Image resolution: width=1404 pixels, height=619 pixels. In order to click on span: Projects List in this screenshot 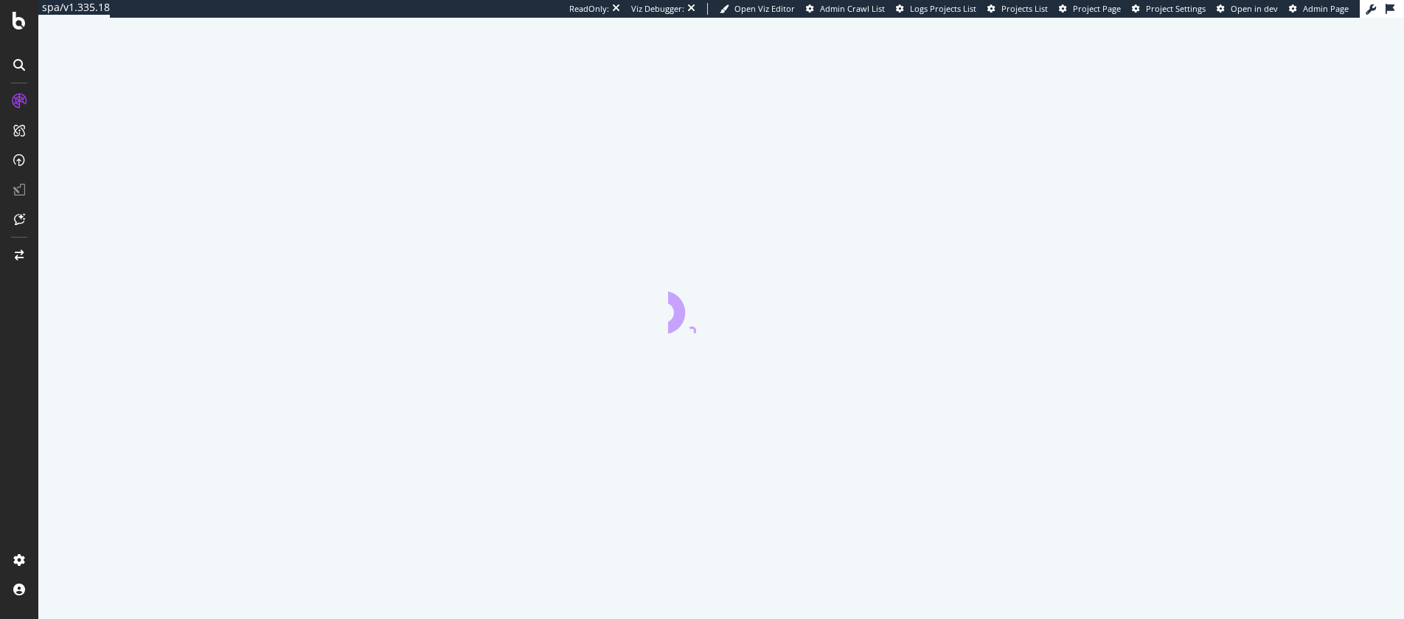, I will do `click(1024, 8)`.